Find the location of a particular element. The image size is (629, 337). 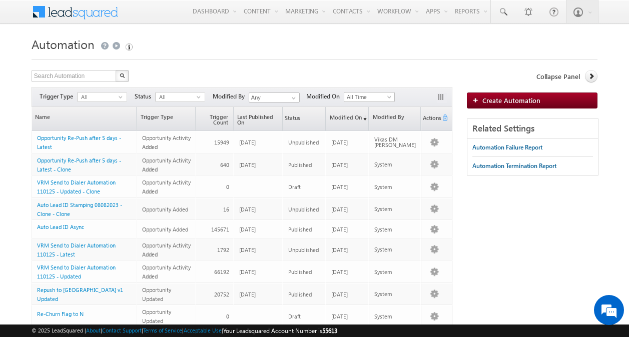

span: 20752 is located at coordinates (222, 294).